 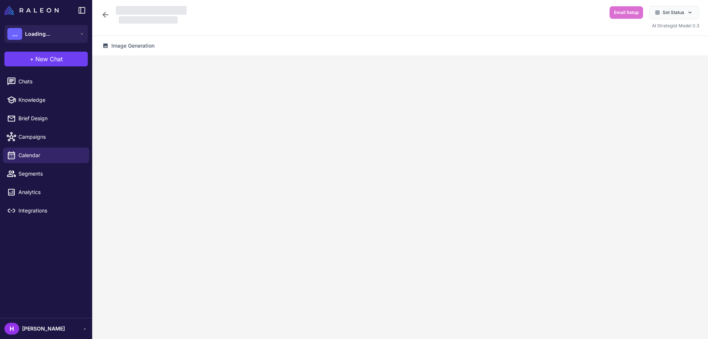 I want to click on a: Brief Design, so click(x=46, y=118).